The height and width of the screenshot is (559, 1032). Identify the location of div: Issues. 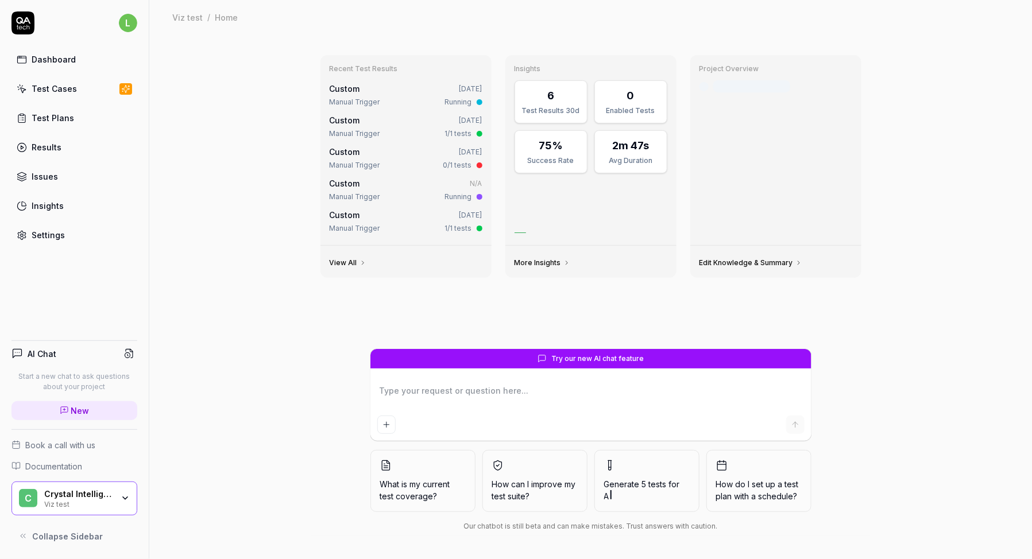
(45, 176).